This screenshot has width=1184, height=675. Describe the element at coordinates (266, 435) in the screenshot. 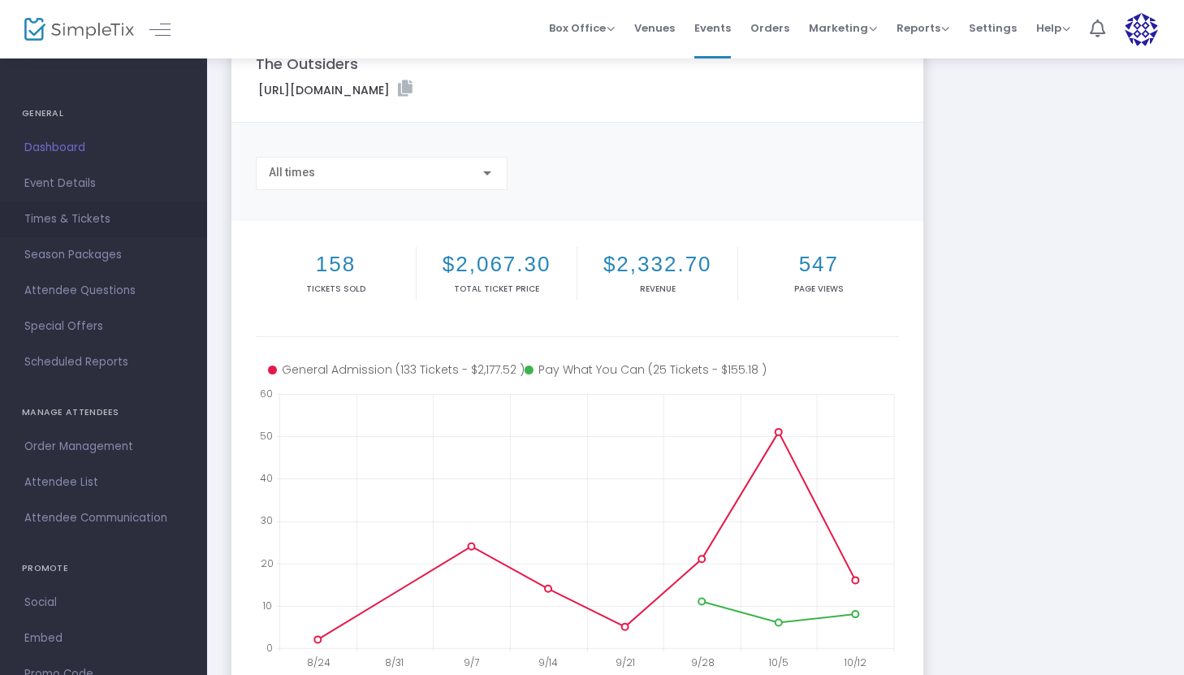

I see `text: 50` at that location.